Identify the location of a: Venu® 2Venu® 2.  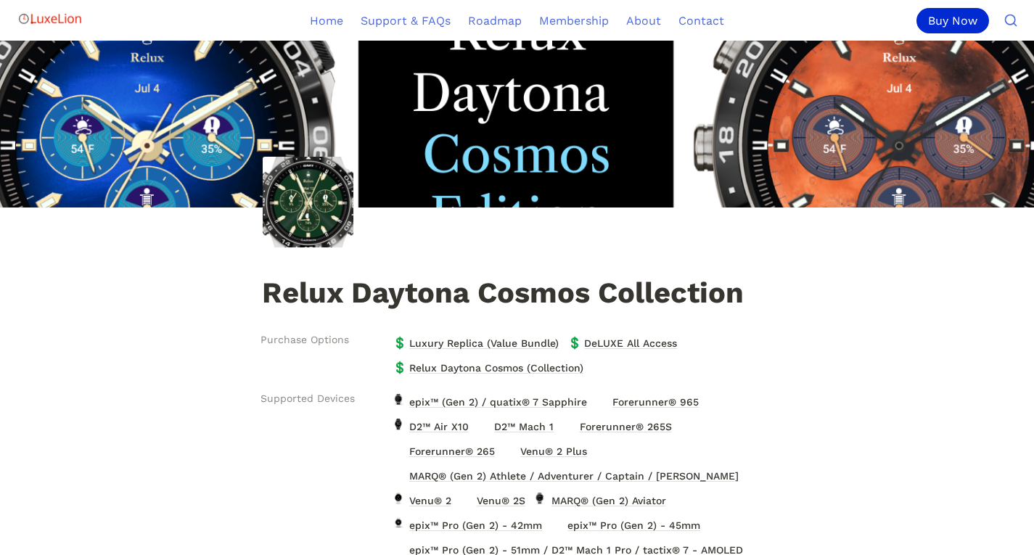
(422, 501).